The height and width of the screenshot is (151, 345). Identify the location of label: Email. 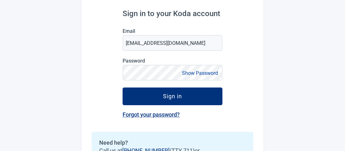
(172, 31).